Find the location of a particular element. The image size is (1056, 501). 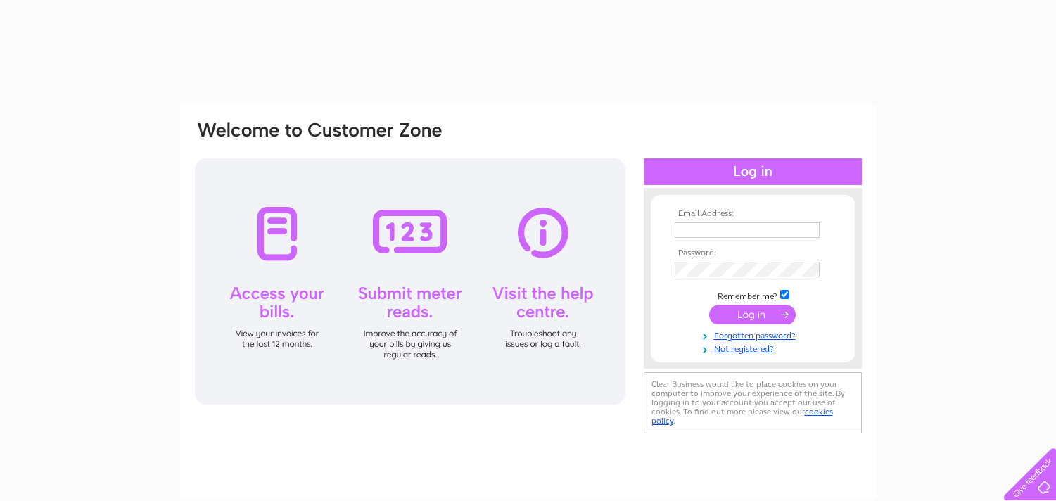

input: Submit is located at coordinates (752, 314).